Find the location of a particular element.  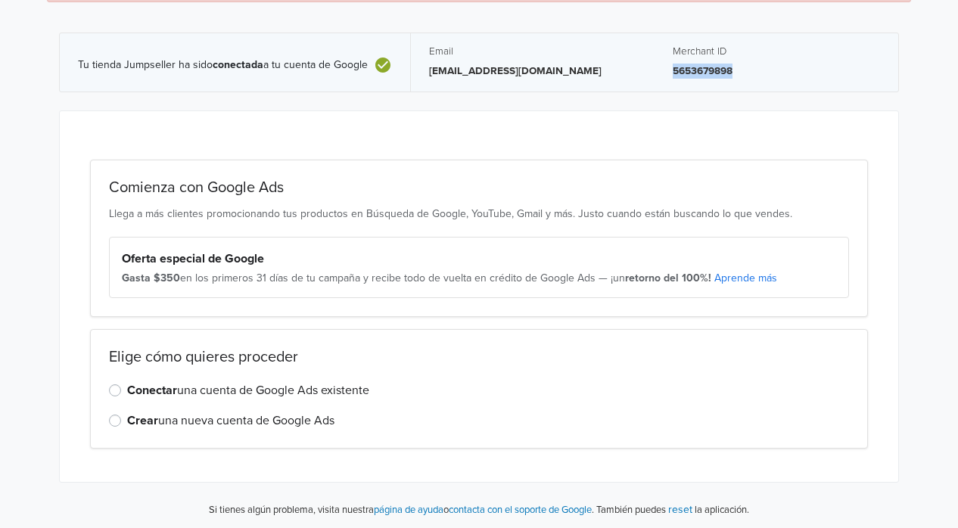

b: conectada is located at coordinates (238, 64).